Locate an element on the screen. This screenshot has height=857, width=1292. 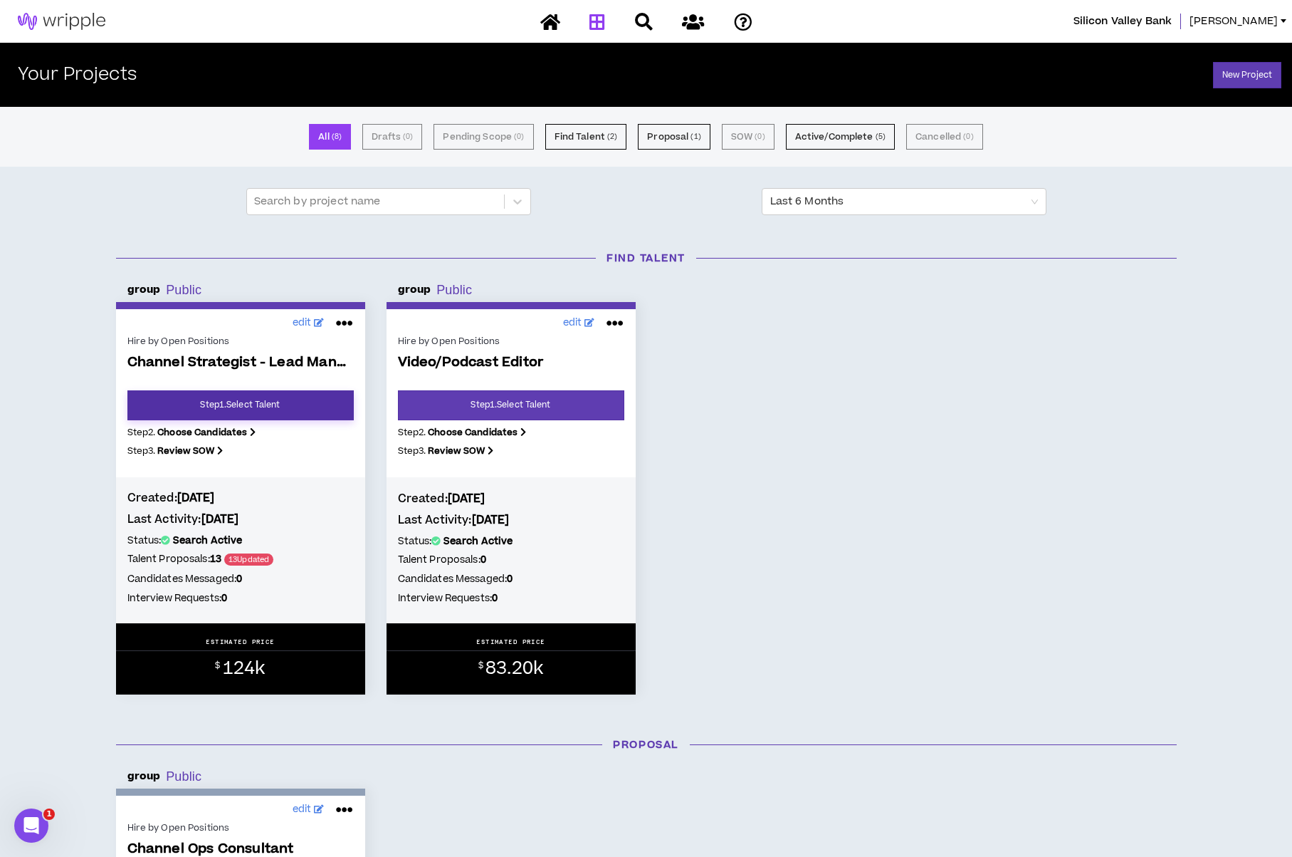
small: ( 1 ) is located at coordinates (696, 137).